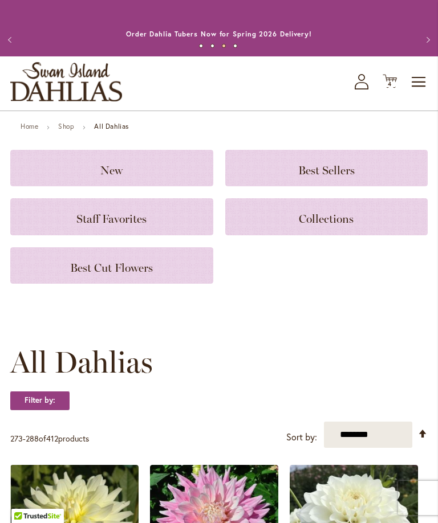  Describe the element at coordinates (389, 81) in the screenshot. I see `button: 4` at that location.